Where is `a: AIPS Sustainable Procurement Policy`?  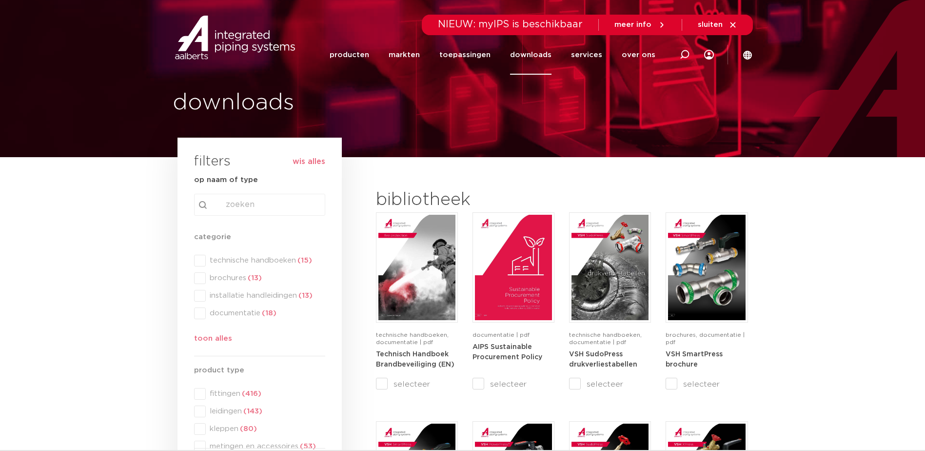
a: AIPS Sustainable Procurement Policy is located at coordinates (507, 352).